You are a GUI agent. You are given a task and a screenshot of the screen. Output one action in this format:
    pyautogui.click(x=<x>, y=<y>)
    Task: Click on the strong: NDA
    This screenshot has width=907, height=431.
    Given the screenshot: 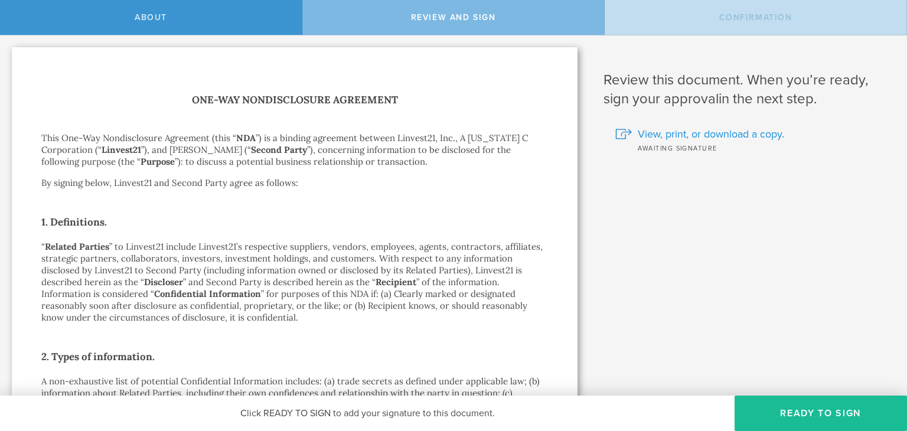 What is the action you would take?
    pyautogui.click(x=246, y=138)
    